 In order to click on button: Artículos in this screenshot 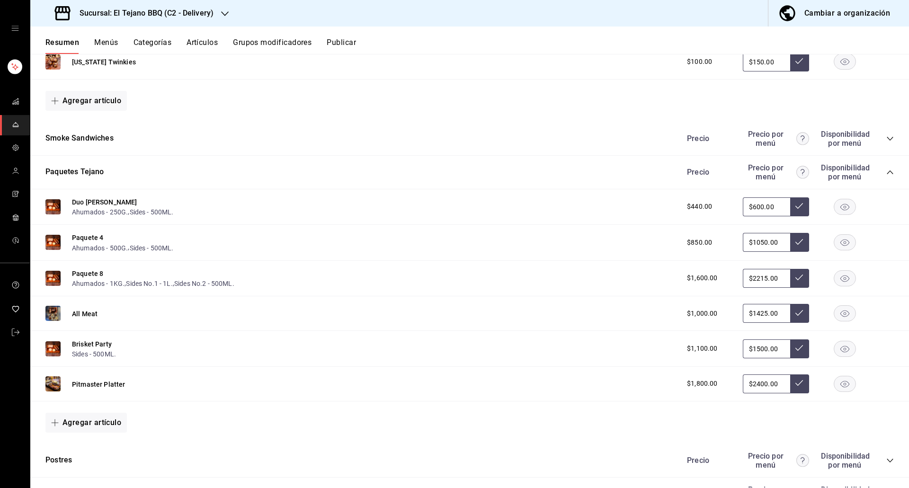, I will do `click(202, 46)`.